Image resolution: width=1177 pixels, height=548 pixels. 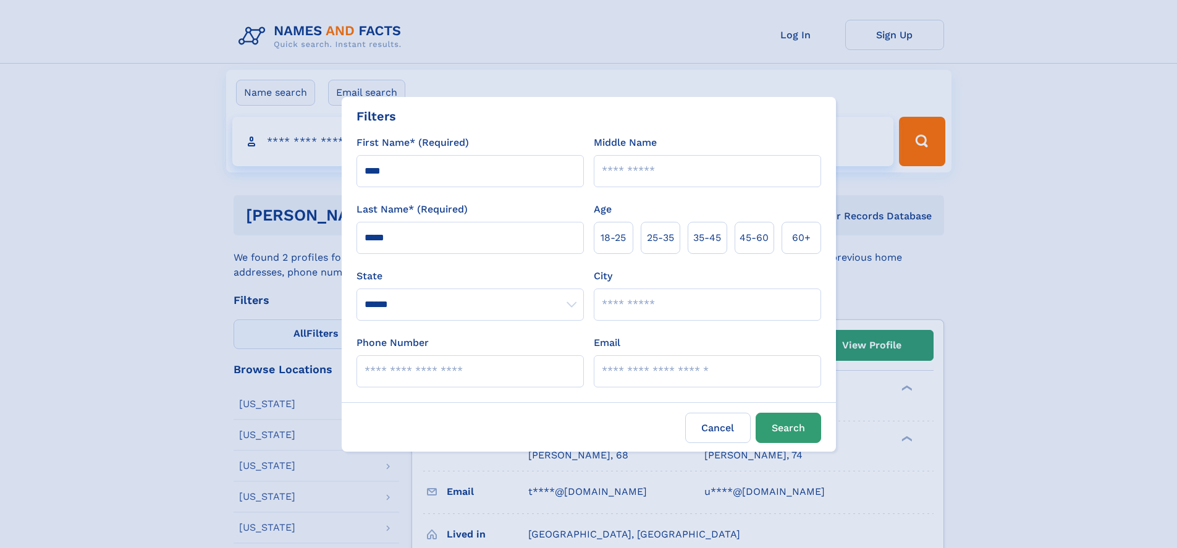 What do you see at coordinates (412, 209) in the screenshot?
I see `label: Last Name* (Required)` at bounding box center [412, 209].